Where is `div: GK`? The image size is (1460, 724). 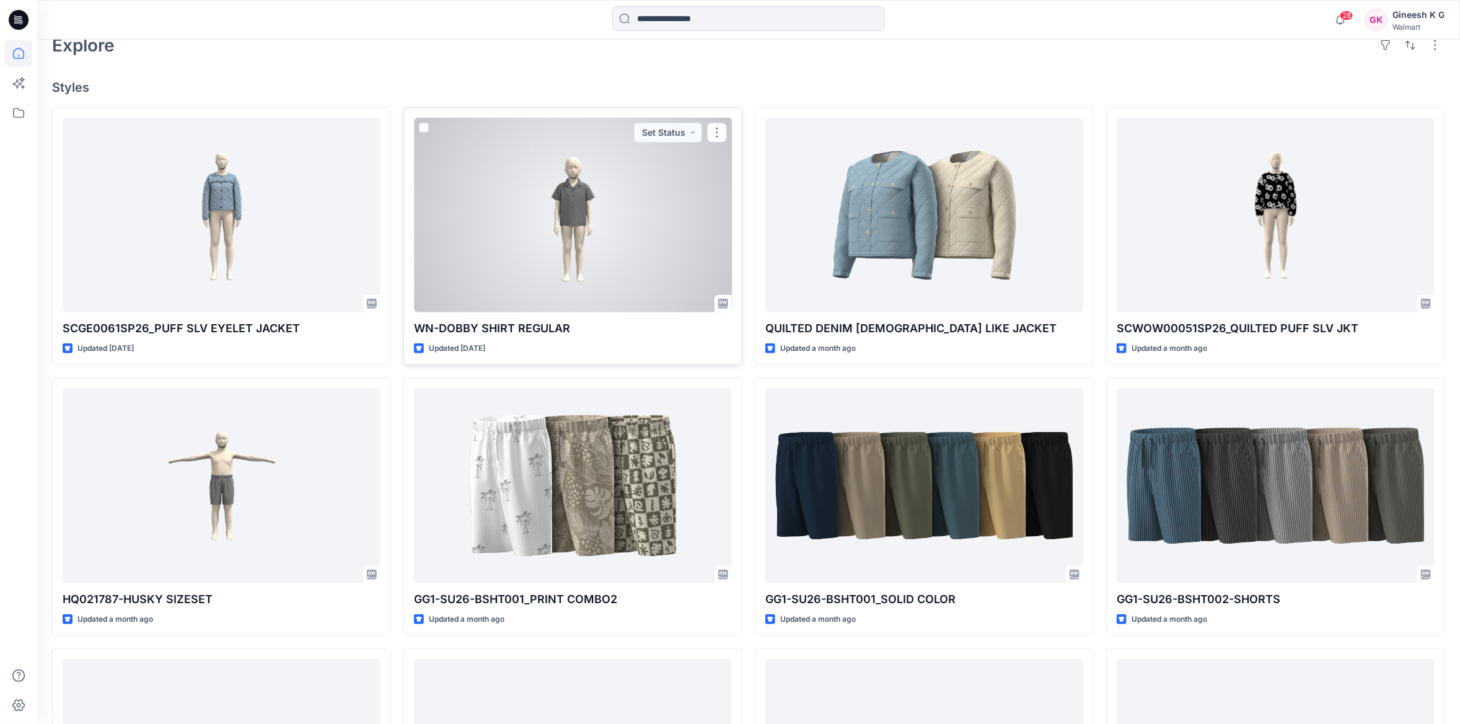 div: GK is located at coordinates (1376, 20).